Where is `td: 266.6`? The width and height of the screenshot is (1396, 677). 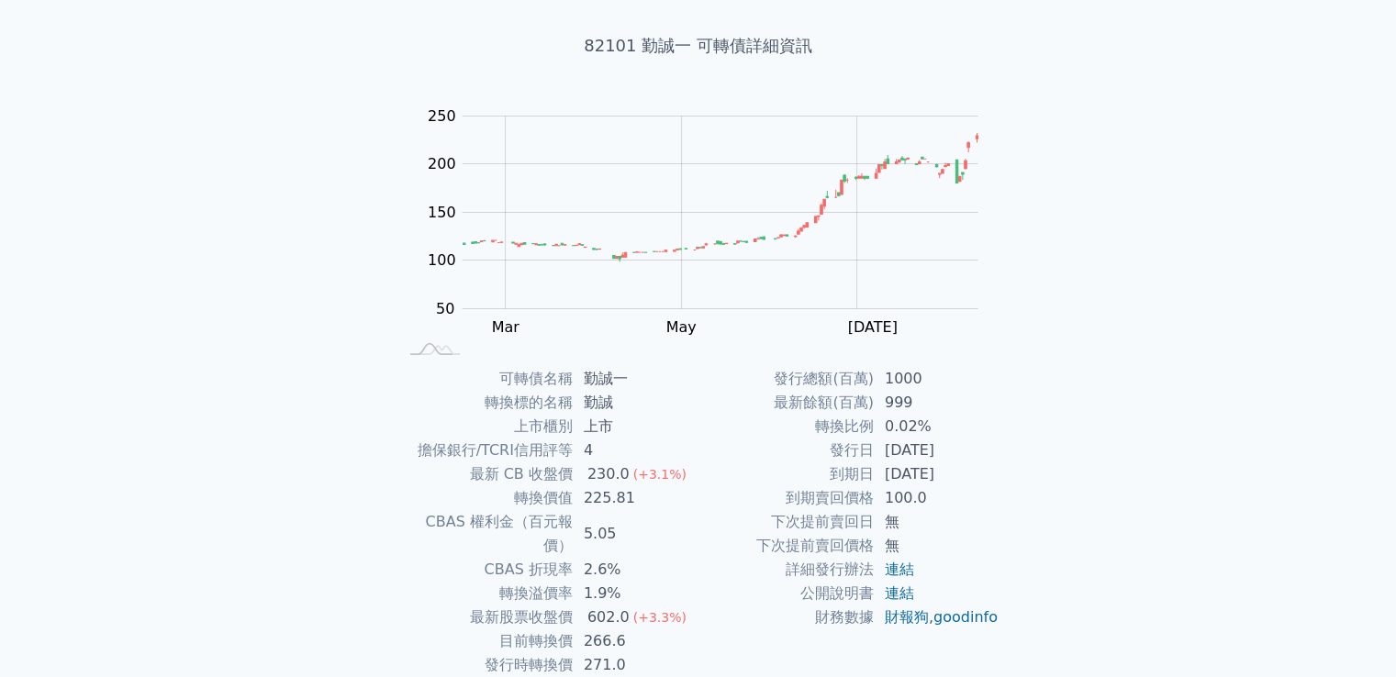 td: 266.6 is located at coordinates (635, 642).